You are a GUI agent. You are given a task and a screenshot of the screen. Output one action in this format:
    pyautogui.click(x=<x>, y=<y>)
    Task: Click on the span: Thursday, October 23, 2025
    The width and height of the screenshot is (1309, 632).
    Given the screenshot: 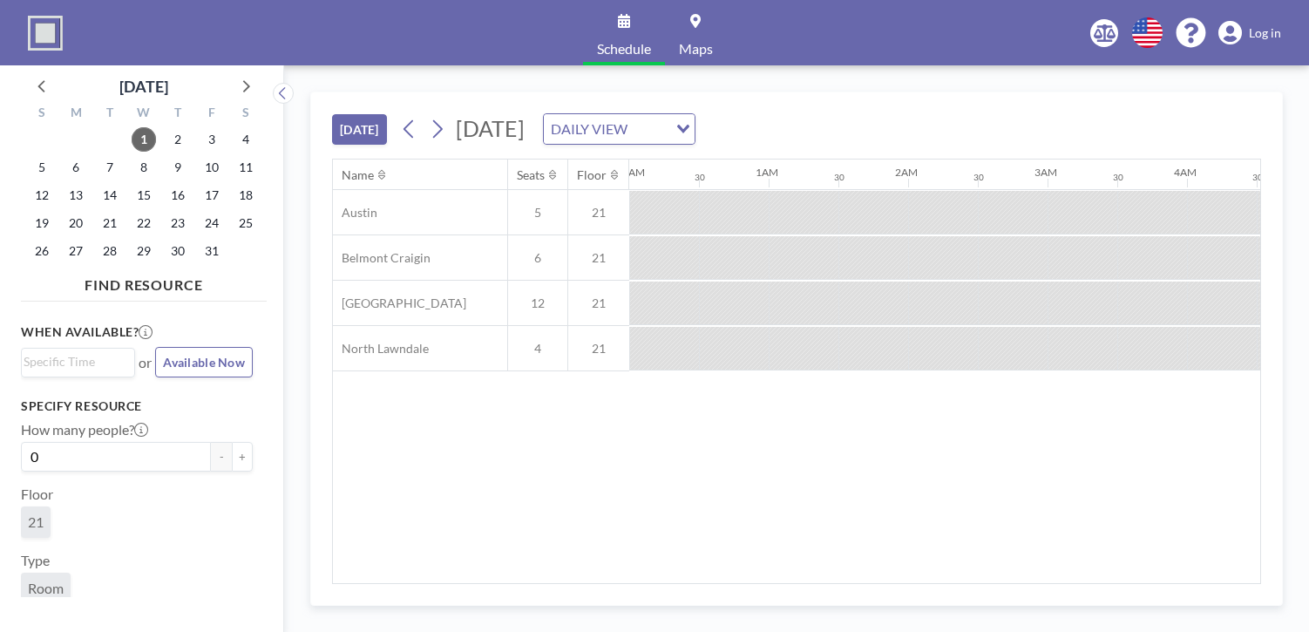 What is the action you would take?
    pyautogui.click(x=178, y=223)
    